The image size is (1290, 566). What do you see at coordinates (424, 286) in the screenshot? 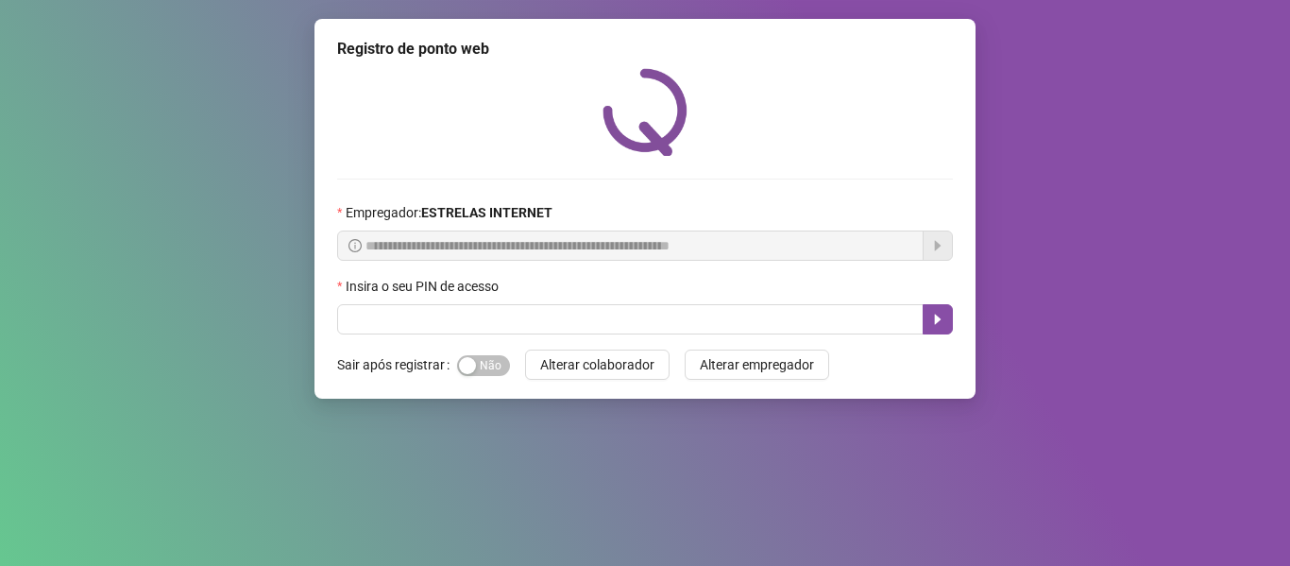
I see `label: Insira o seu PIN de acesso` at bounding box center [424, 286].